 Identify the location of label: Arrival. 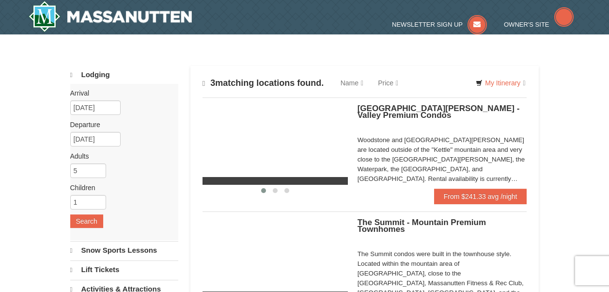
(121, 93).